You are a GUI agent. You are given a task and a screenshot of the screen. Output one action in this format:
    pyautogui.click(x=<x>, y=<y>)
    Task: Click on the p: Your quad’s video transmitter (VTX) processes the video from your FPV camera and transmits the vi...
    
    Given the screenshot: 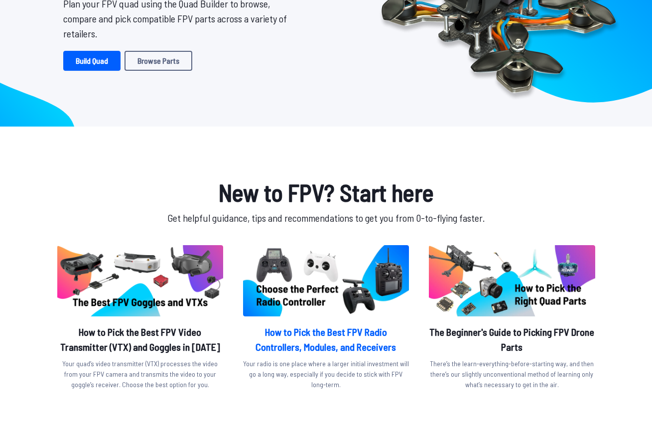 What is the action you would take?
    pyautogui.click(x=140, y=374)
    